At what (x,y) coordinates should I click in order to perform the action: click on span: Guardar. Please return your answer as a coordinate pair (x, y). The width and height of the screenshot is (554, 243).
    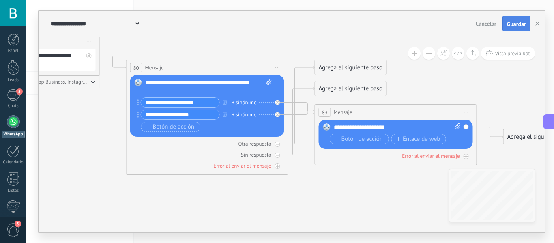
    Looking at the image, I should click on (516, 24).